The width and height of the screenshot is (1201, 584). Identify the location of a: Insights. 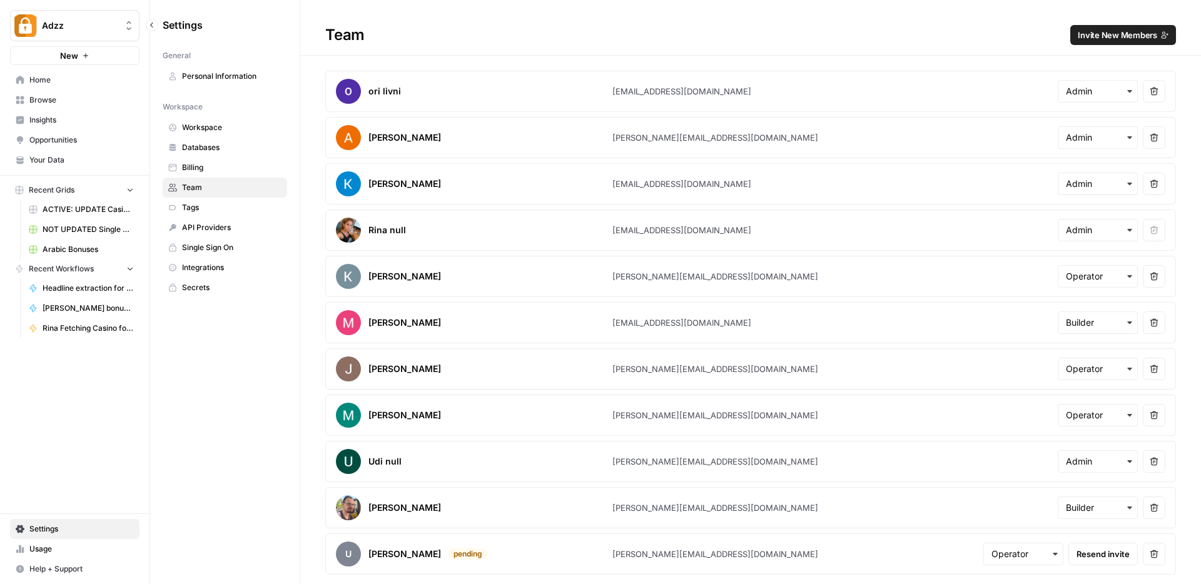
(74, 120).